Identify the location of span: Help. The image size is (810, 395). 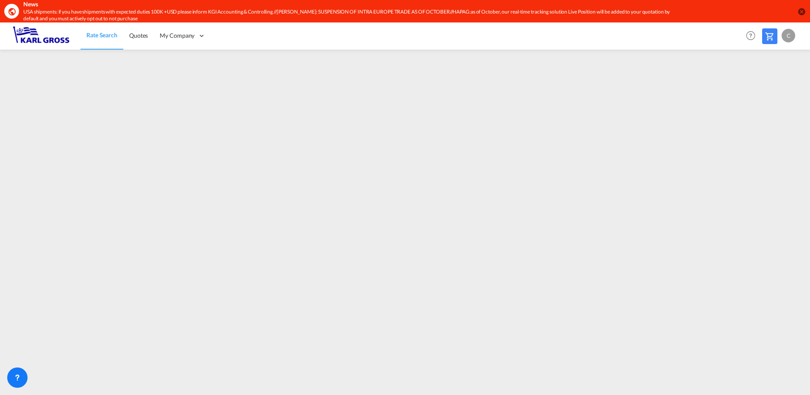
(751, 36).